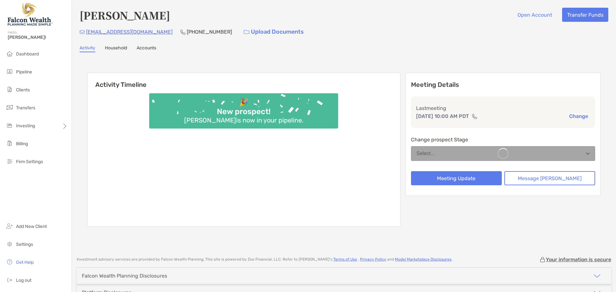 The image size is (616, 292). I want to click on p: Your information is secure, so click(578, 260).